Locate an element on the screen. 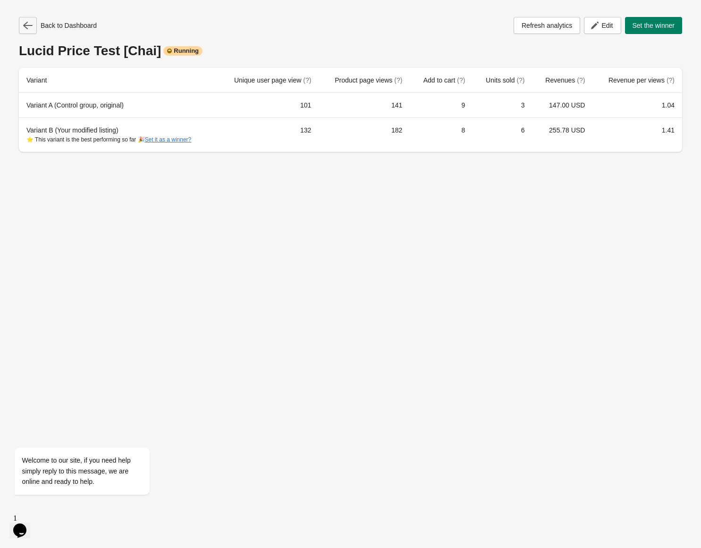 Image resolution: width=701 pixels, height=548 pixels. td: 132 is located at coordinates (268, 134).